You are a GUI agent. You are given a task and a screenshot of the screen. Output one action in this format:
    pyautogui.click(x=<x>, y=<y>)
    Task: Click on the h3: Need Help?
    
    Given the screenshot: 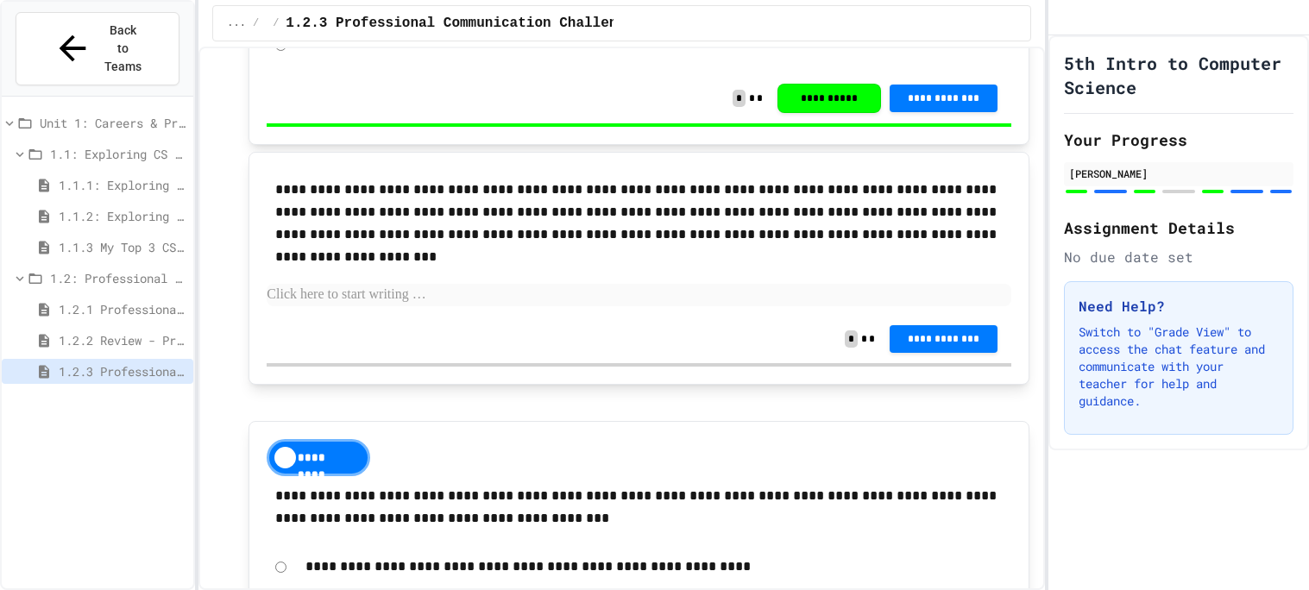 What is the action you would take?
    pyautogui.click(x=1179, y=306)
    